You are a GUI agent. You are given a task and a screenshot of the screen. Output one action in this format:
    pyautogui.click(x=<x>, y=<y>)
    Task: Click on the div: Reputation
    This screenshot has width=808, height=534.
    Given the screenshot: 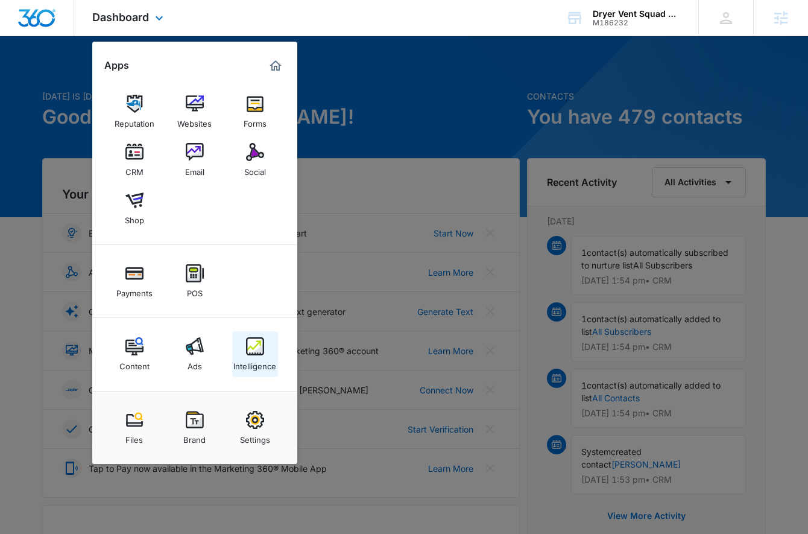 What is the action you would take?
    pyautogui.click(x=134, y=121)
    